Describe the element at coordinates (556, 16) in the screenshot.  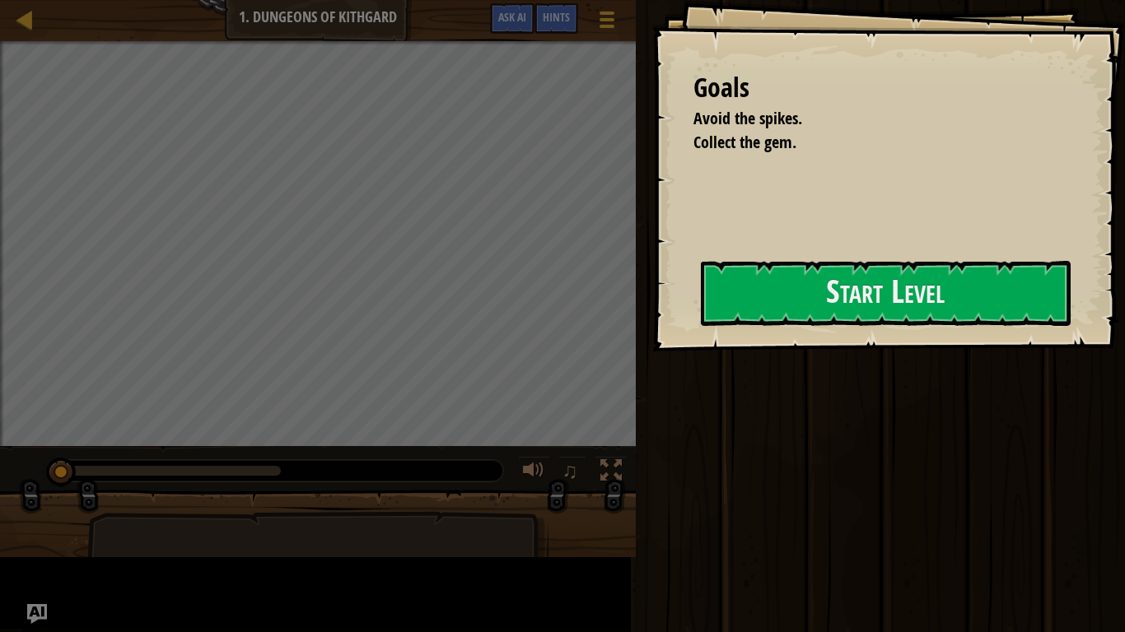
I see `span: Hints` at that location.